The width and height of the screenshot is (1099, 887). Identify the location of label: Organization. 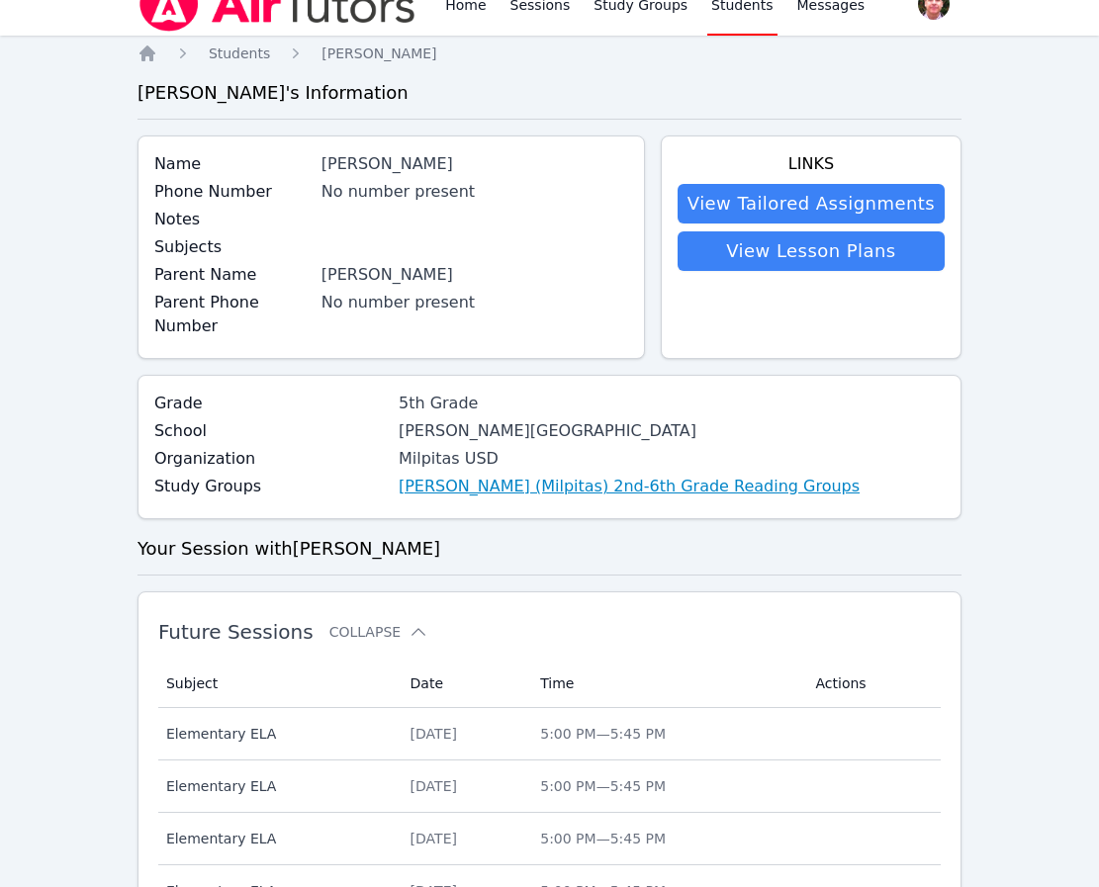
(270, 459).